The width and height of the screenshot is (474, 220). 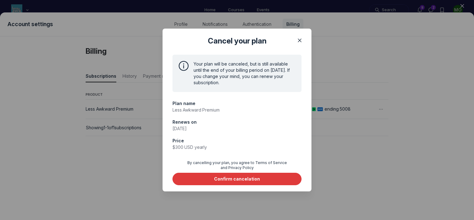 What do you see at coordinates (237, 179) in the screenshot?
I see `div: Confirm cancelation` at bounding box center [237, 179].